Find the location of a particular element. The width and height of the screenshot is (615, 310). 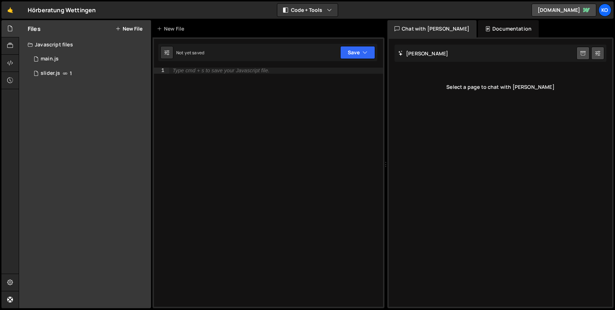

div: Not yet saved is located at coordinates (190, 52).